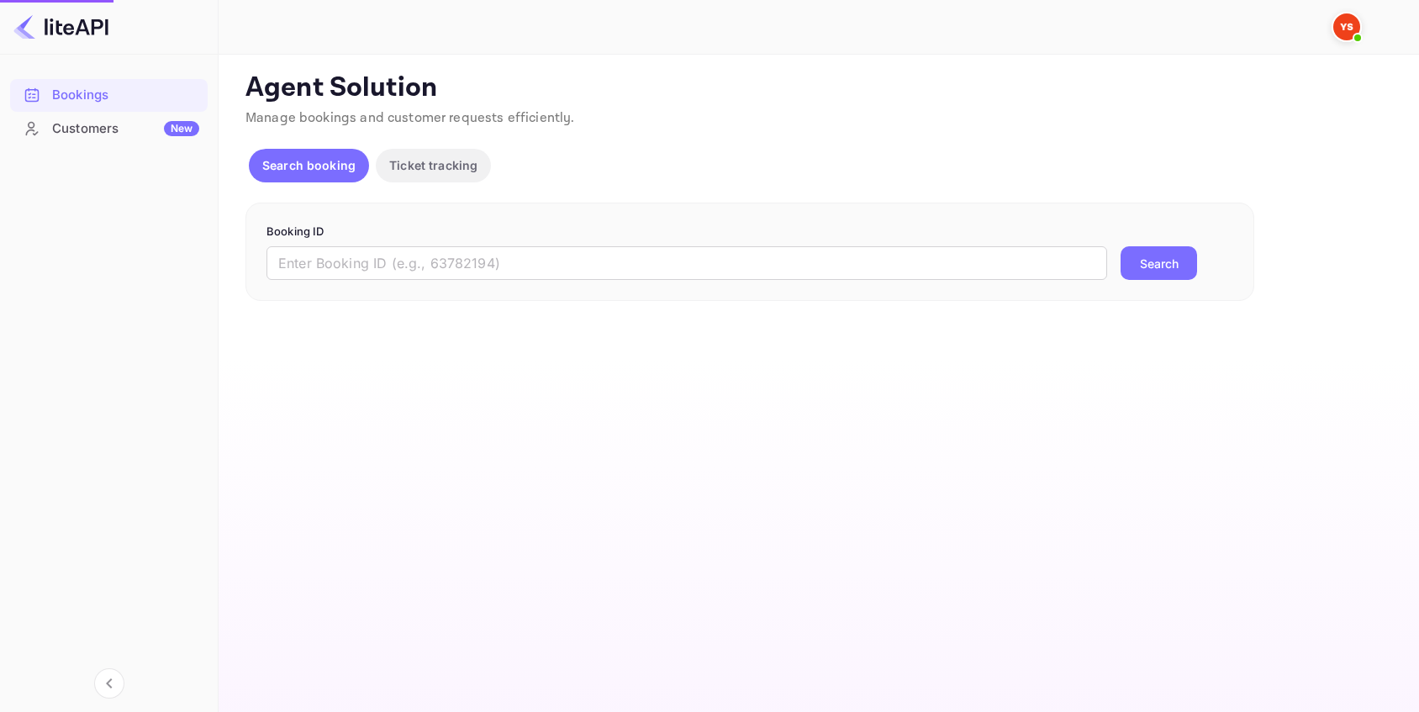 This screenshot has height=712, width=1419. I want to click on p: Agent Solution, so click(817, 88).